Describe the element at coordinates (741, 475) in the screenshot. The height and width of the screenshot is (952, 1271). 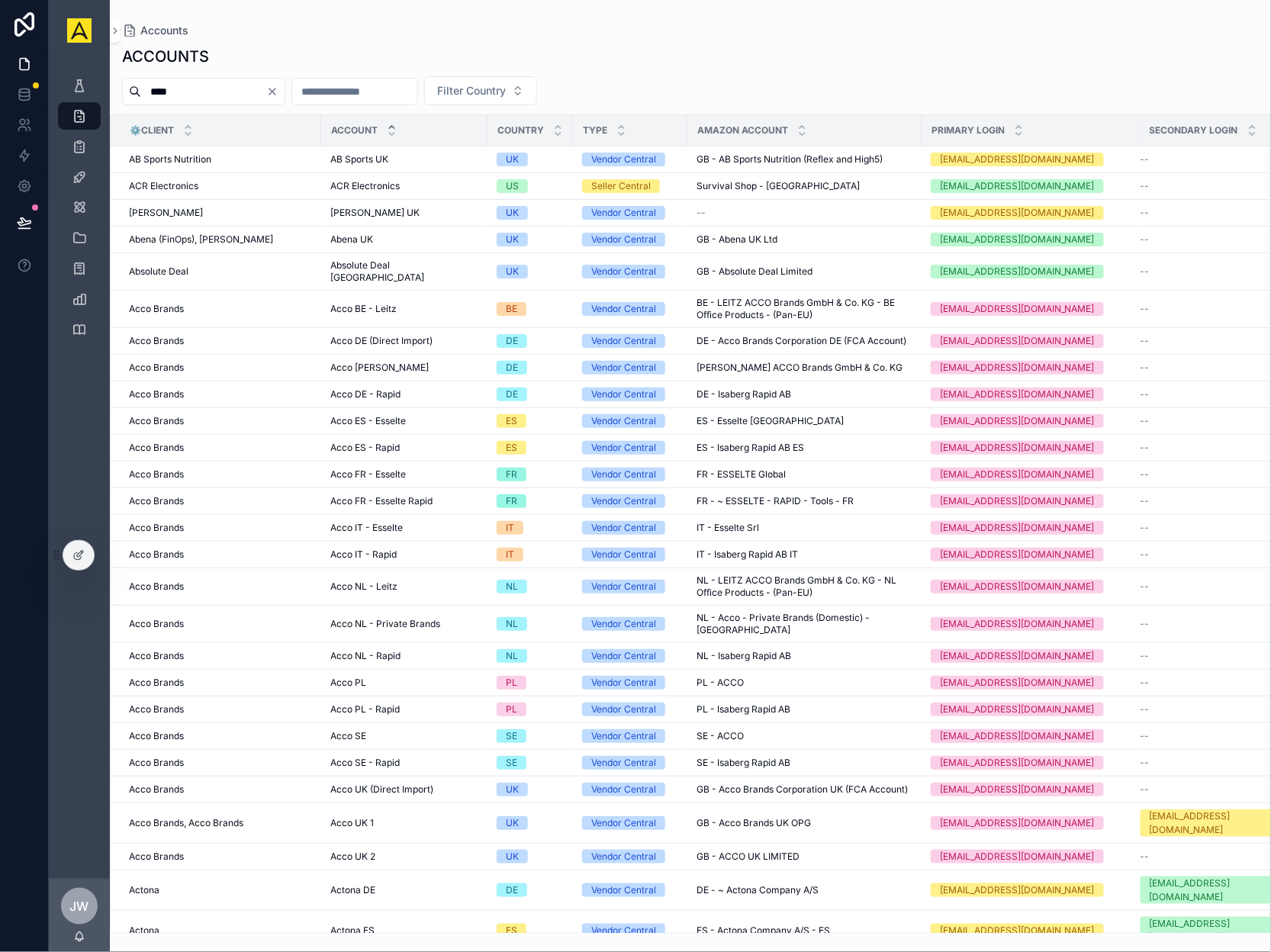
I see `span: FR - ESSELTE Global` at that location.